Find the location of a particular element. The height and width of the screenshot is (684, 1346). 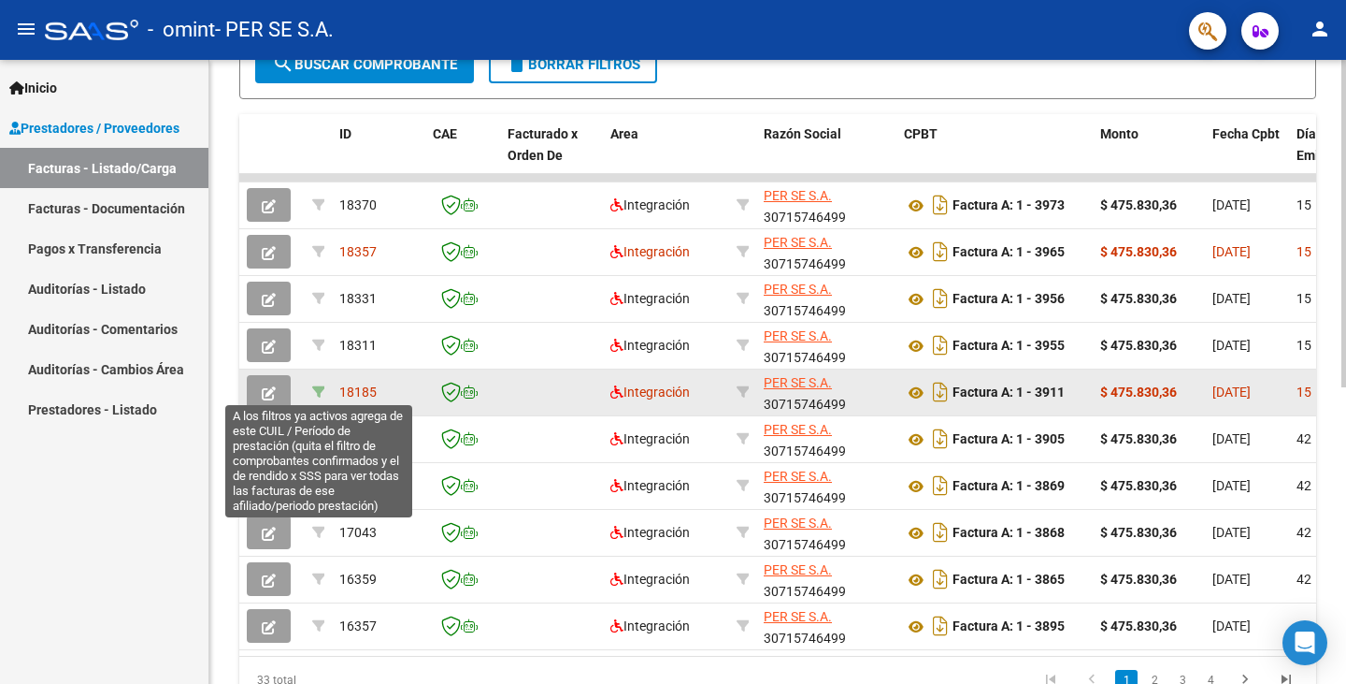

strong: Factura A: 1 - 3895 is located at coordinates (1009, 626).